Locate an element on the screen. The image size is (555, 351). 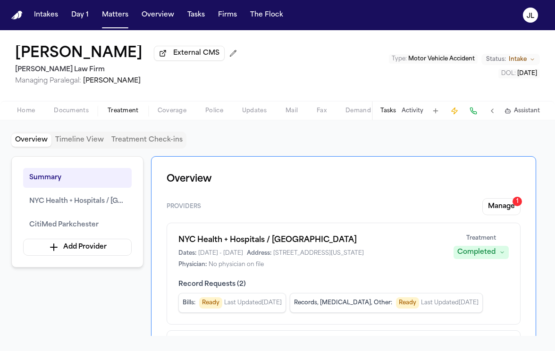
button: Summary is located at coordinates (77, 178).